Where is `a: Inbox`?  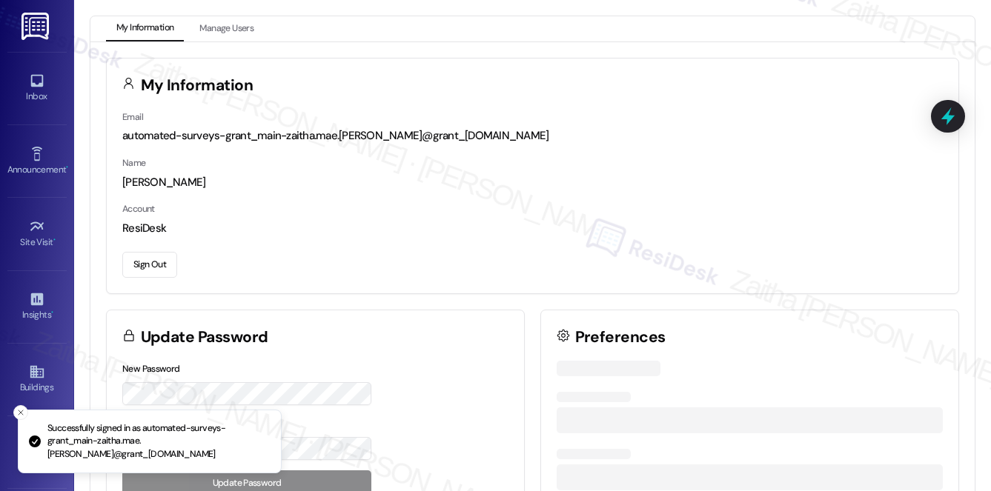 a: Inbox is located at coordinates (37, 88).